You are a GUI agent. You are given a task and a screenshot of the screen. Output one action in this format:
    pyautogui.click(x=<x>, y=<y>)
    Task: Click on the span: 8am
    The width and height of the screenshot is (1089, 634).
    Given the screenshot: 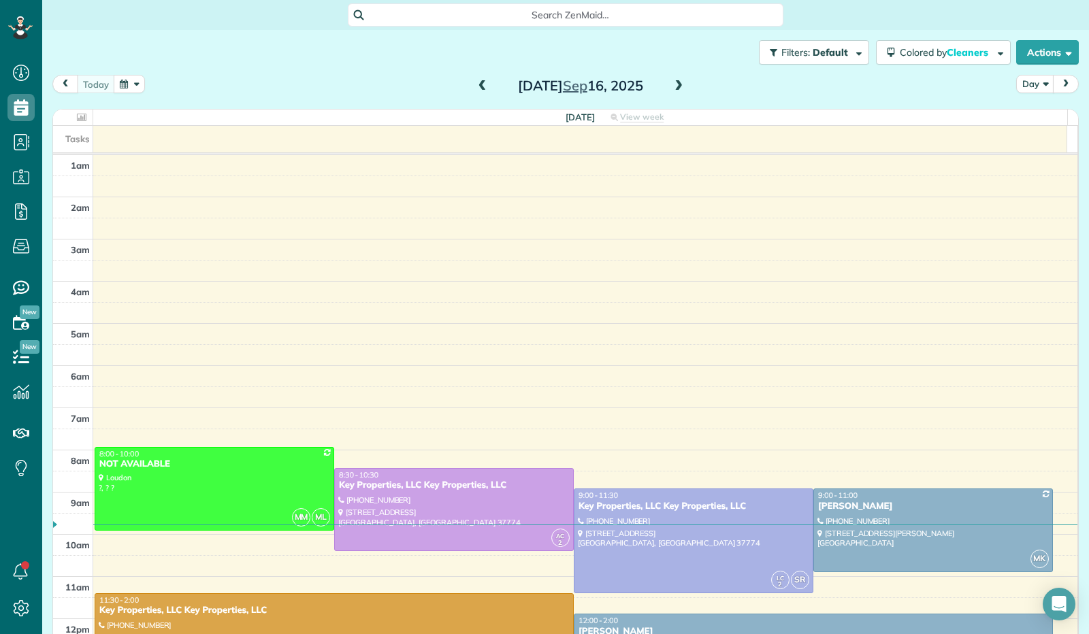 What is the action you would take?
    pyautogui.click(x=80, y=461)
    